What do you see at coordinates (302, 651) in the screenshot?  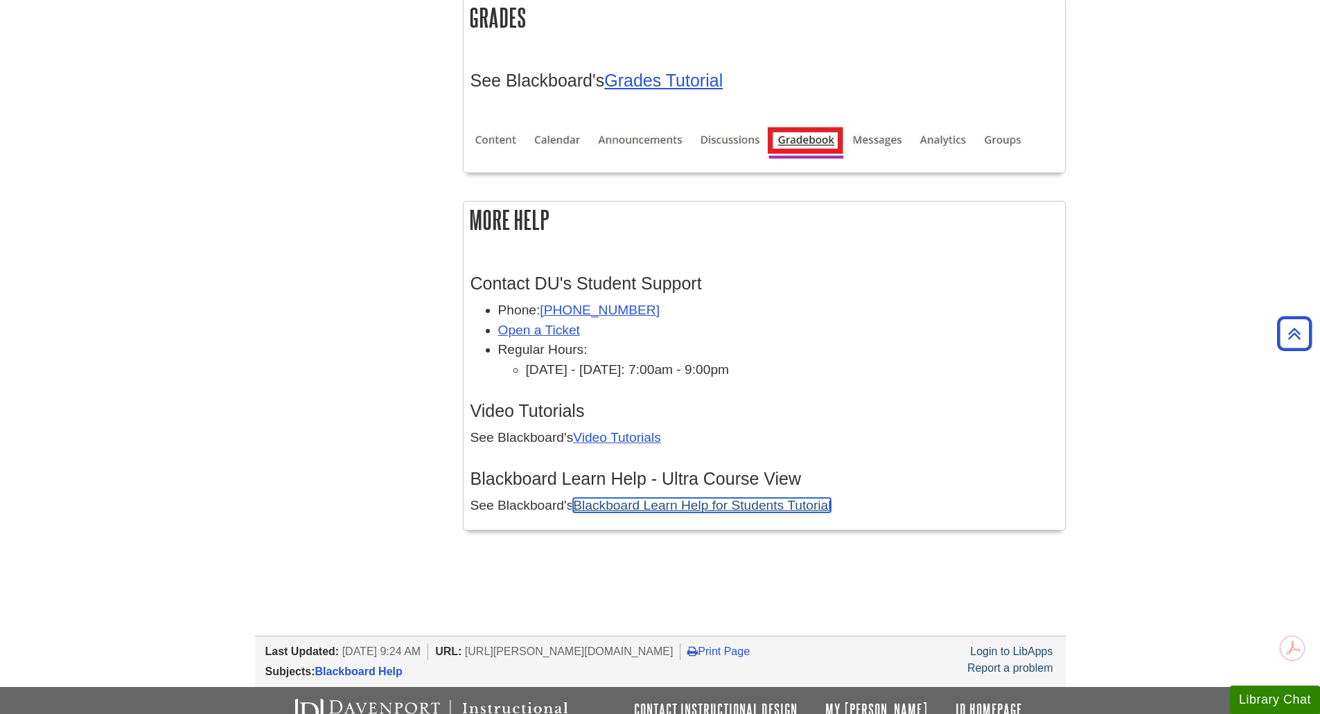 I see `span: Last Updated:` at bounding box center [302, 651].